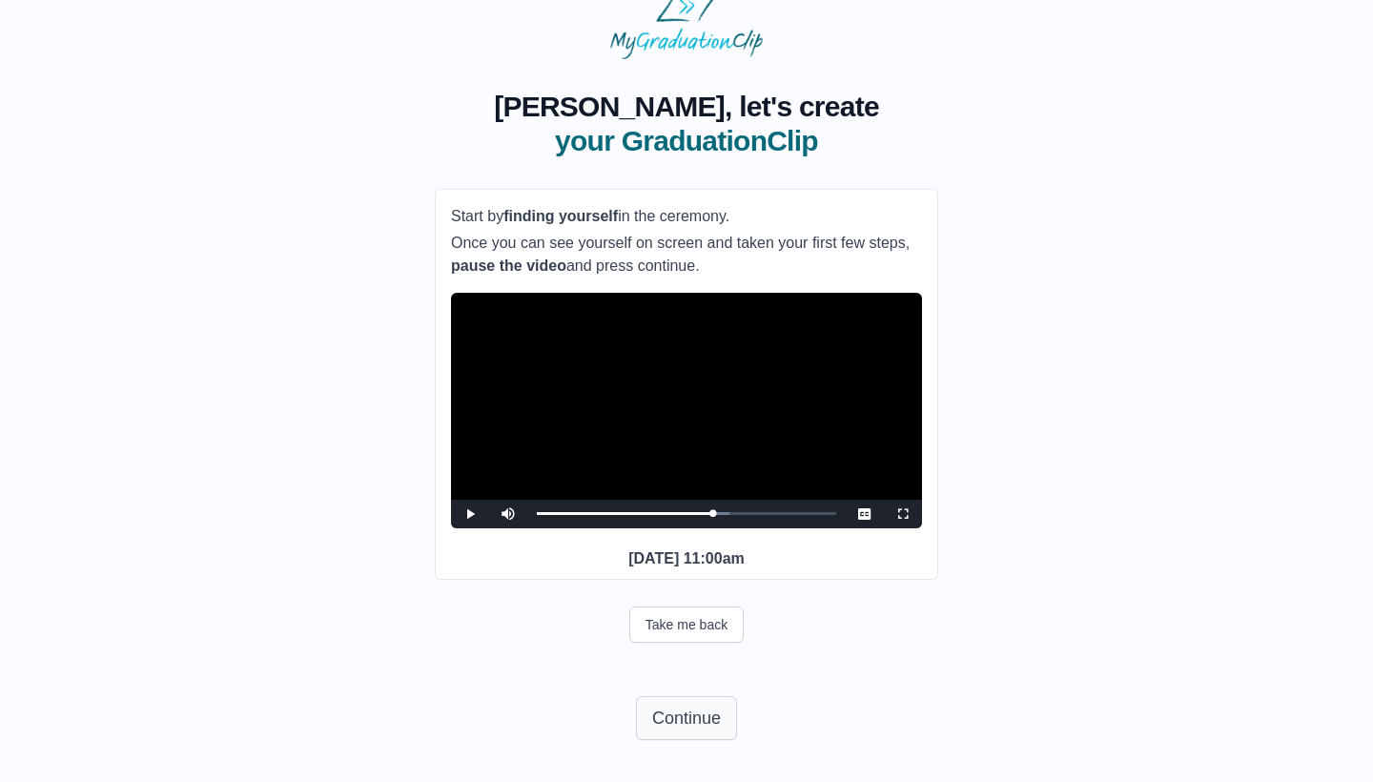 Image resolution: width=1373 pixels, height=782 pixels. Describe the element at coordinates (865, 514) in the screenshot. I see `button: Captions` at that location.